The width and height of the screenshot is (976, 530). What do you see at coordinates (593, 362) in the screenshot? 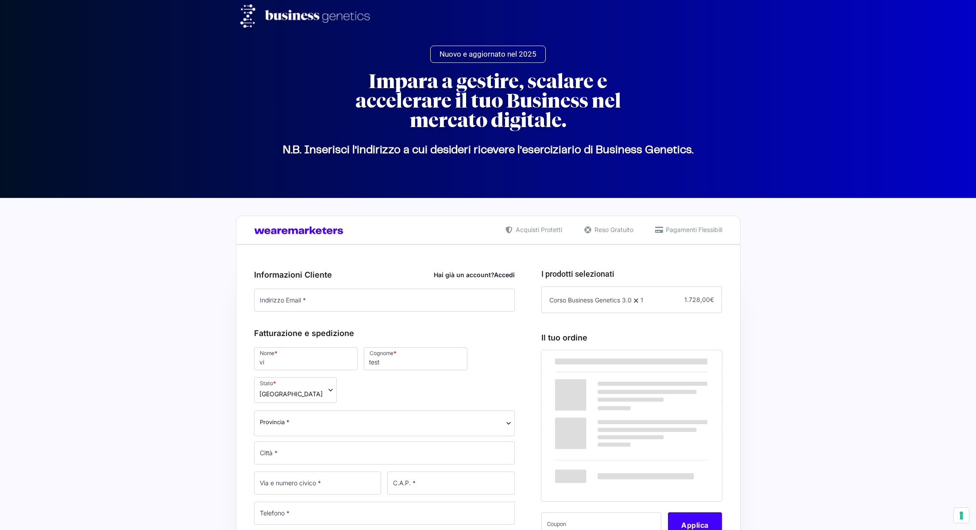
I see `th: Prodotto` at bounding box center [593, 362].